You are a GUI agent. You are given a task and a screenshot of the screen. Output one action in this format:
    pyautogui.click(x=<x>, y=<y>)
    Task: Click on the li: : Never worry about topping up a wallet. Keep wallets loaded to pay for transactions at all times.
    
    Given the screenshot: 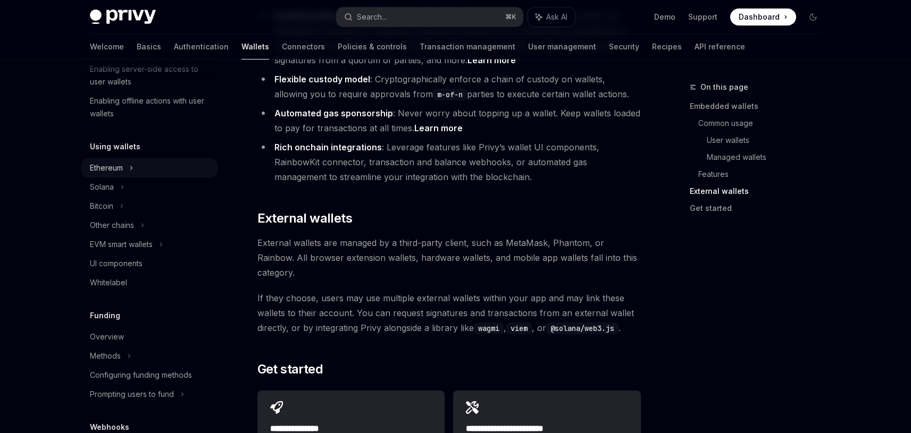 What is the action you would take?
    pyautogui.click(x=449, y=121)
    